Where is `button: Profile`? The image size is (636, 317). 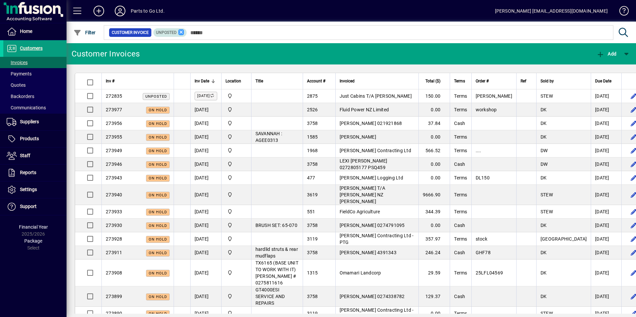
button: Profile is located at coordinates (120, 11).